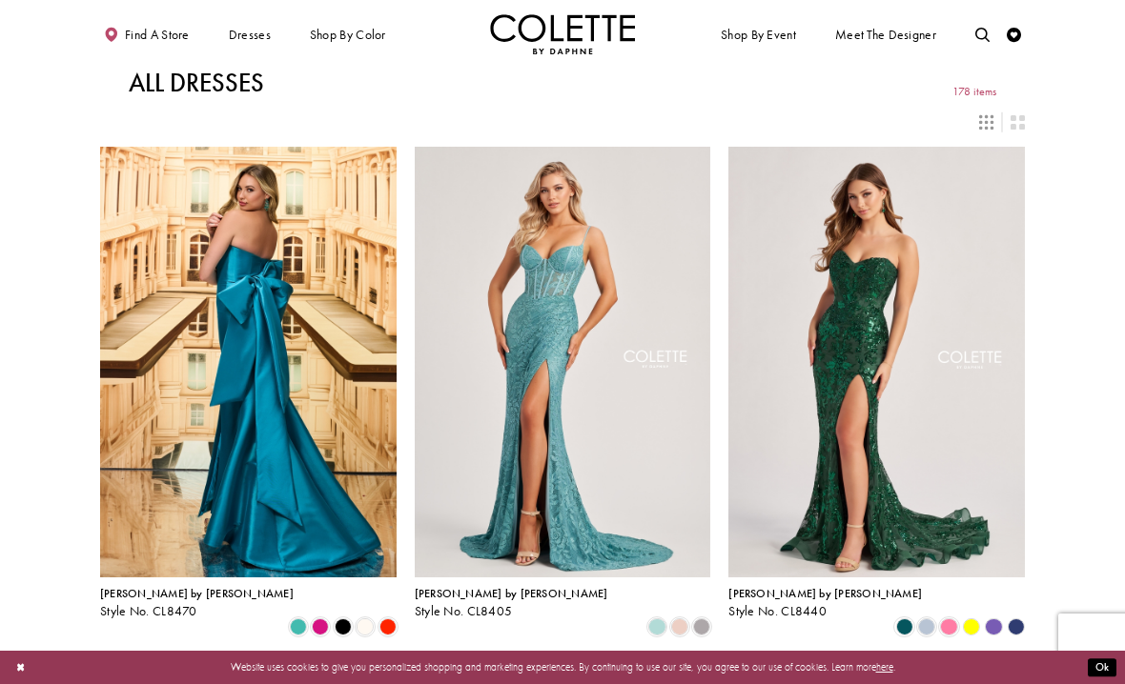 The image size is (1125, 684). I want to click on span: Dresses, so click(250, 34).